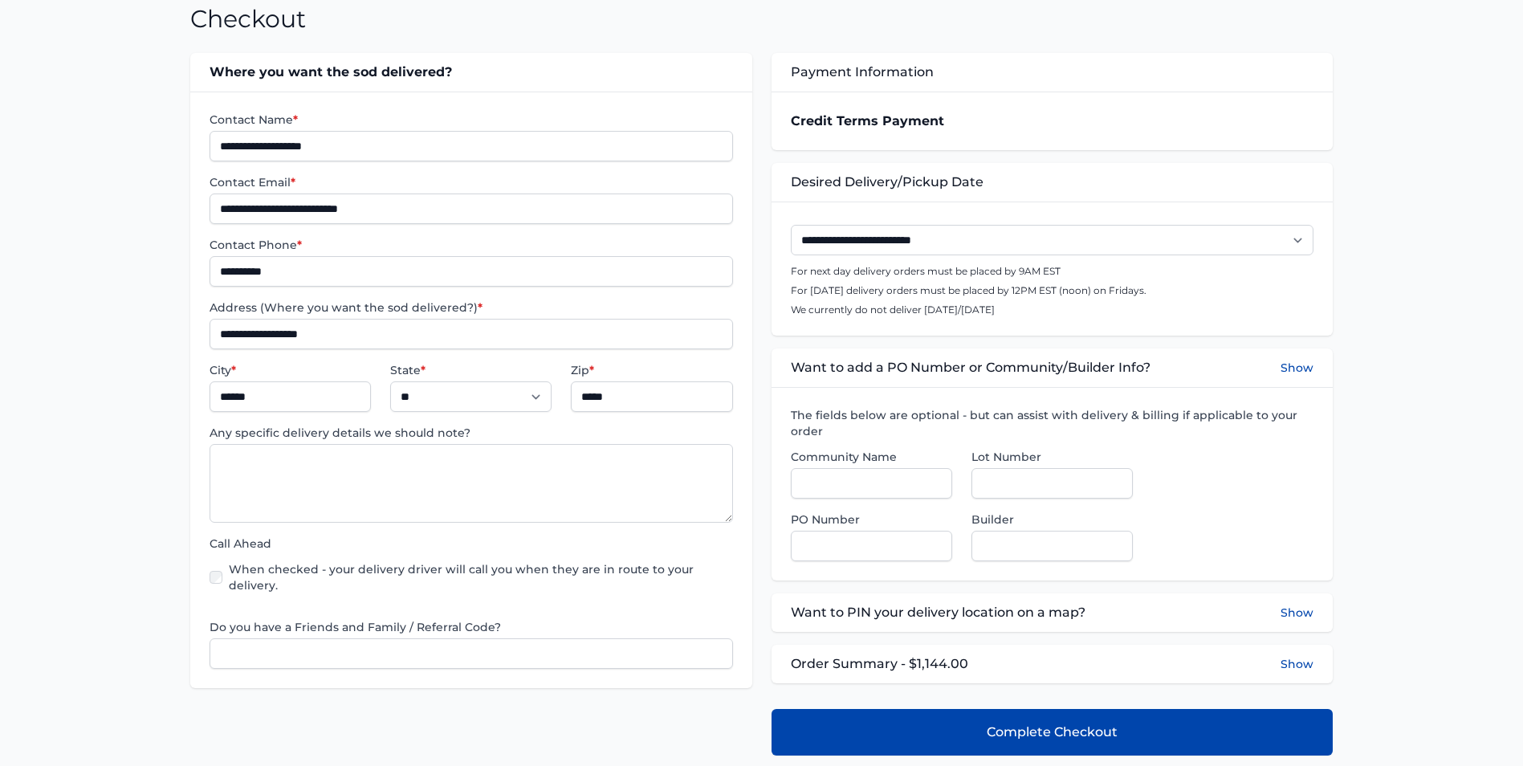  What do you see at coordinates (1052, 72) in the screenshot?
I see `div: Payment Information` at bounding box center [1052, 72].